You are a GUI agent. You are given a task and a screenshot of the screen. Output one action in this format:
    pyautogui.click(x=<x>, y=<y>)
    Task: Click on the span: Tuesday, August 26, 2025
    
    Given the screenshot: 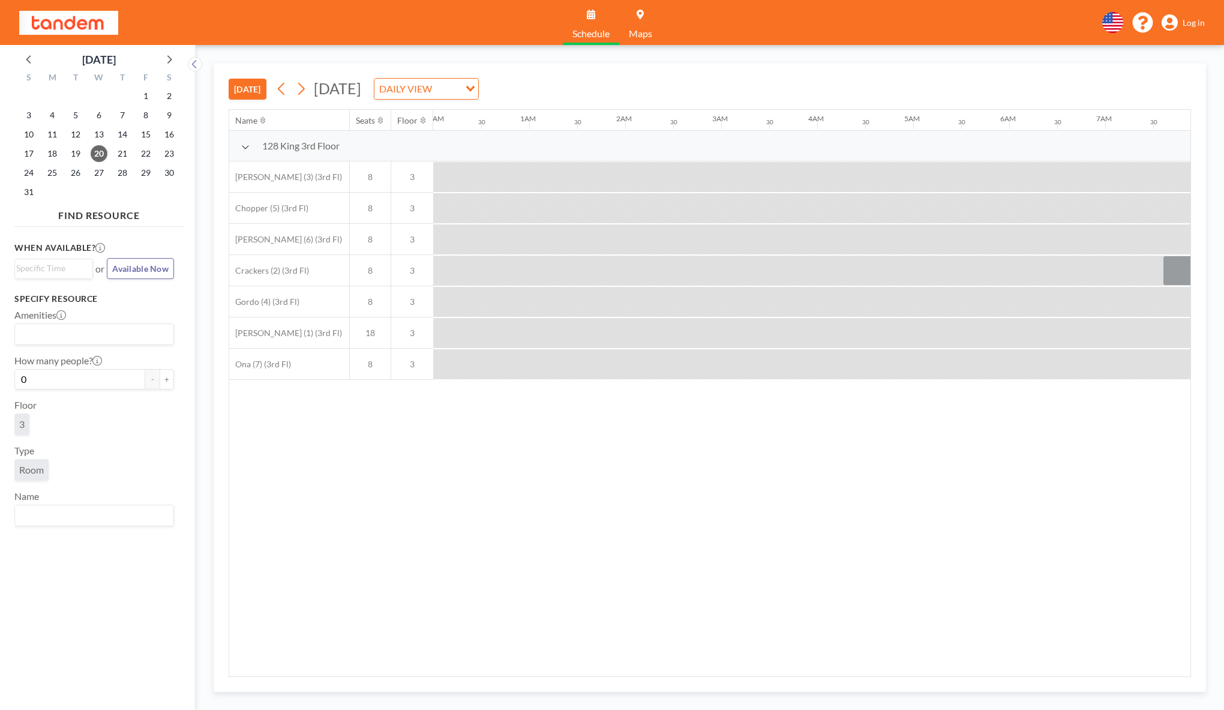 What is the action you would take?
    pyautogui.click(x=76, y=173)
    